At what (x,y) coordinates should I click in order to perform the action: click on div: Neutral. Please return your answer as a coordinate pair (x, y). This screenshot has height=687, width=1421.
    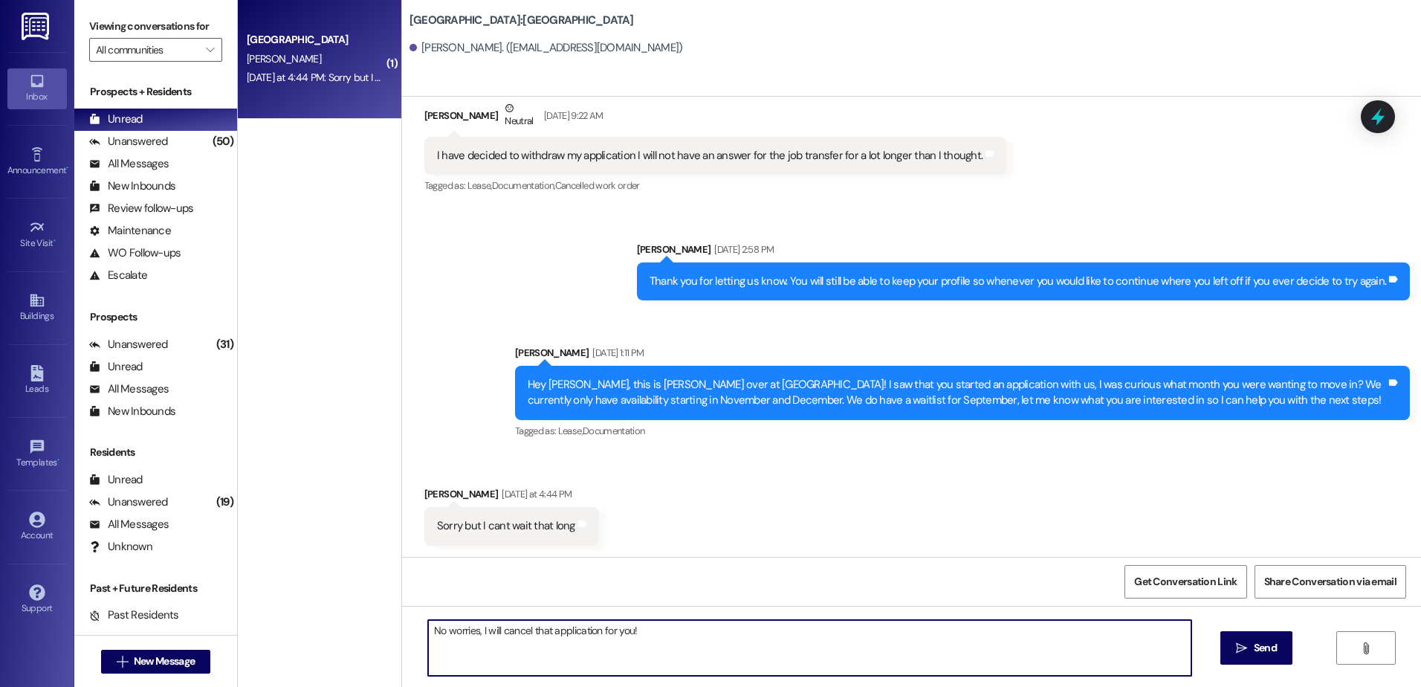
    Looking at the image, I should click on (519, 116).